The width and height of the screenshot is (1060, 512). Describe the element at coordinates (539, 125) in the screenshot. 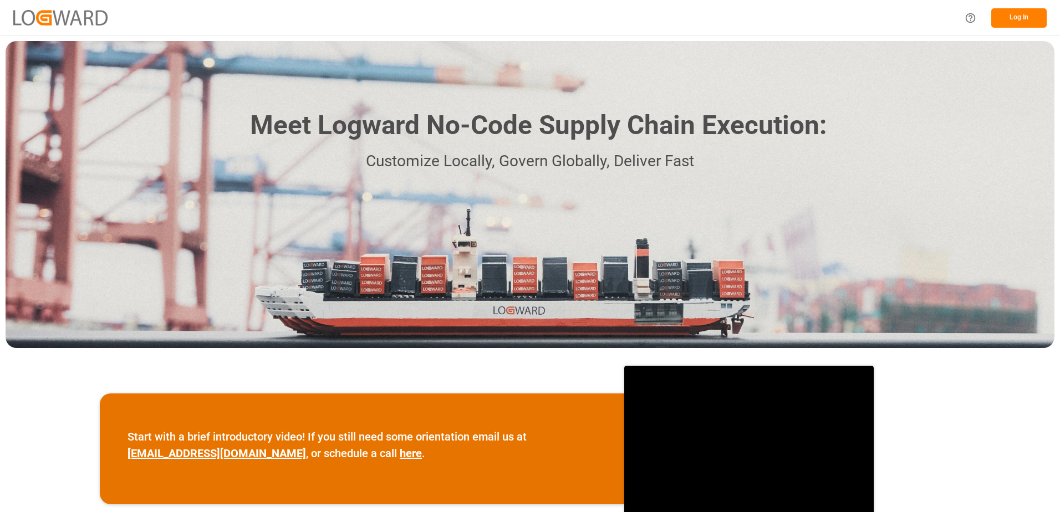

I see `h1: Meet Logward No-Code Supply Chain Execution:` at that location.